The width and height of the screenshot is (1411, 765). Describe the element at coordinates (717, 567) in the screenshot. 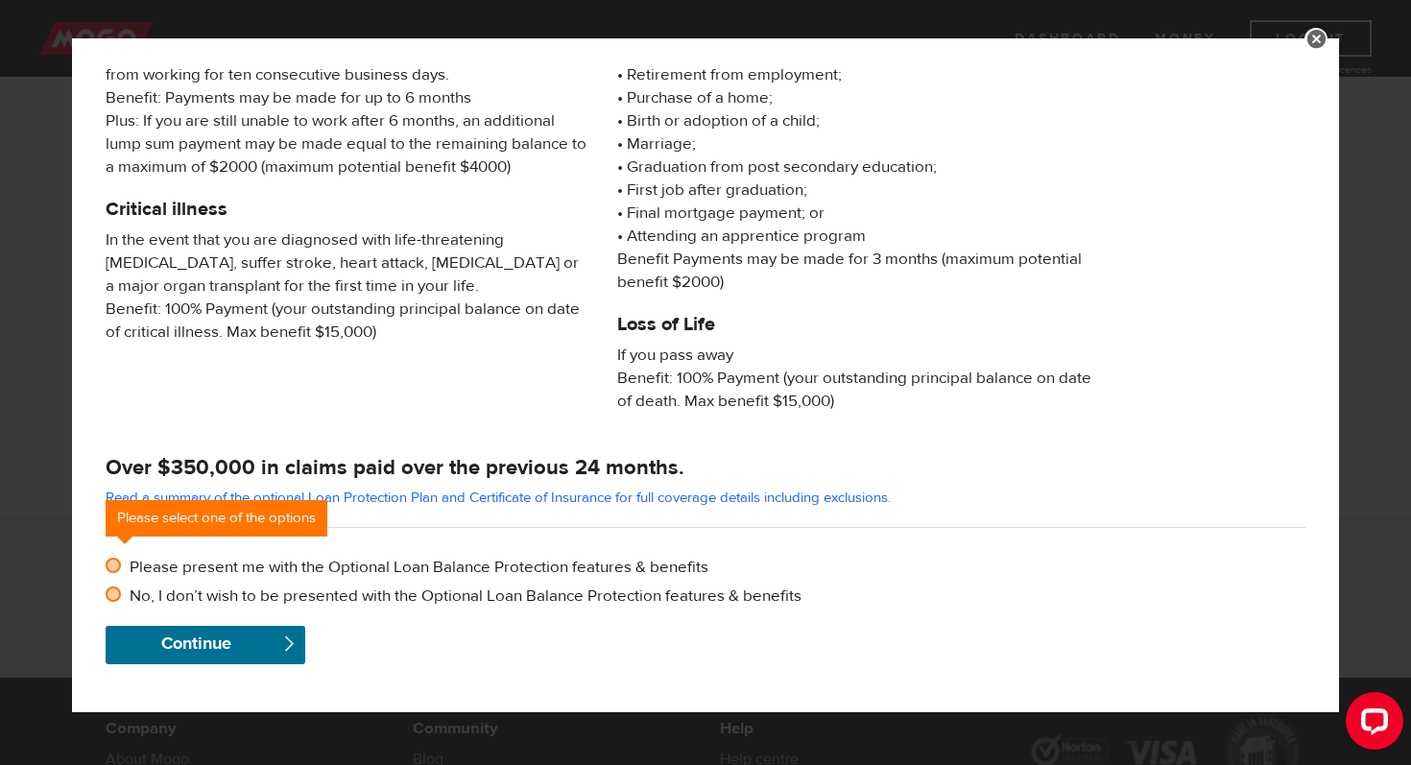

I see `label: Please present me with the Optional Loan Balance Protection features & benefits` at that location.